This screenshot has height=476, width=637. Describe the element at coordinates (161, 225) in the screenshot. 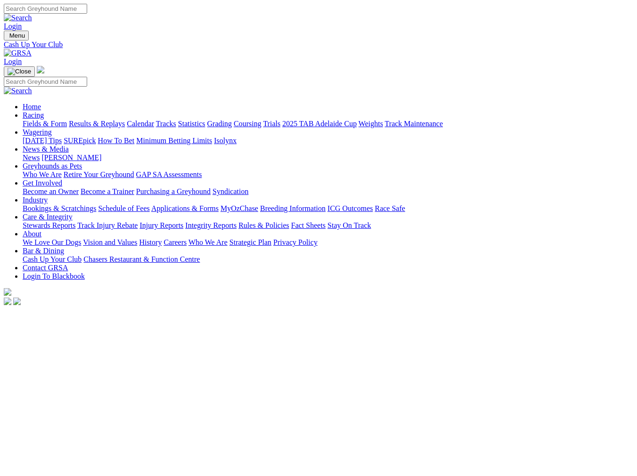

I see `a: Injury Reports` at that location.